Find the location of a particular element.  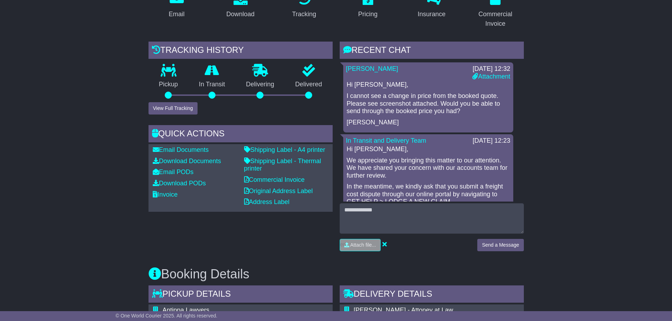

a: Download Documents is located at coordinates (187, 161).